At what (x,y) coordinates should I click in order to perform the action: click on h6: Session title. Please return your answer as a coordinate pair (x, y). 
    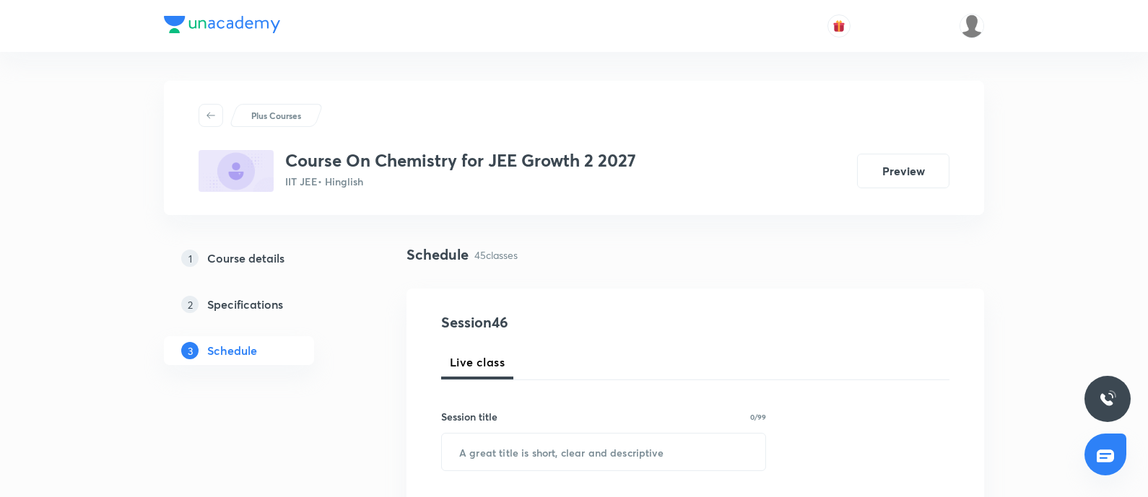
    Looking at the image, I should click on (469, 416).